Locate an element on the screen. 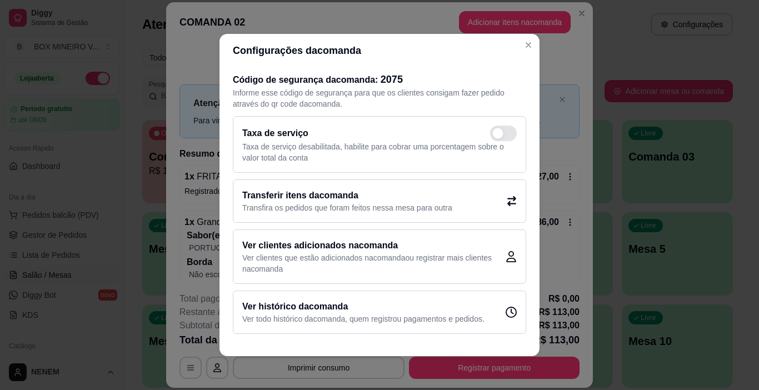 This screenshot has height=390, width=759. h2: Transferir itens da comanda is located at coordinates (347, 196).